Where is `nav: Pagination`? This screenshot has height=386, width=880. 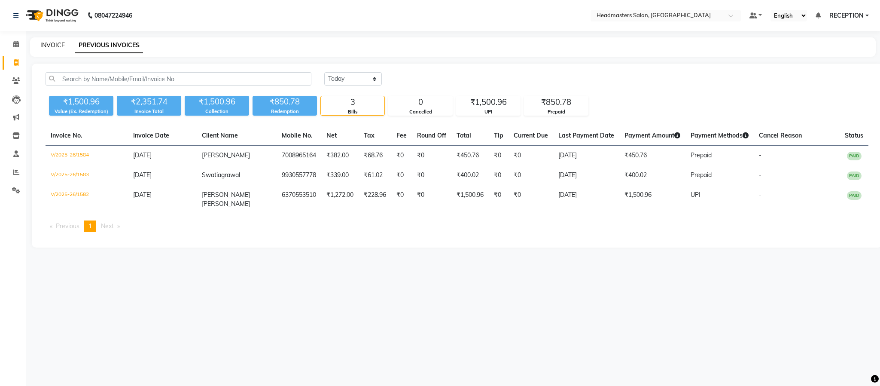
nav: Pagination is located at coordinates (457, 226).